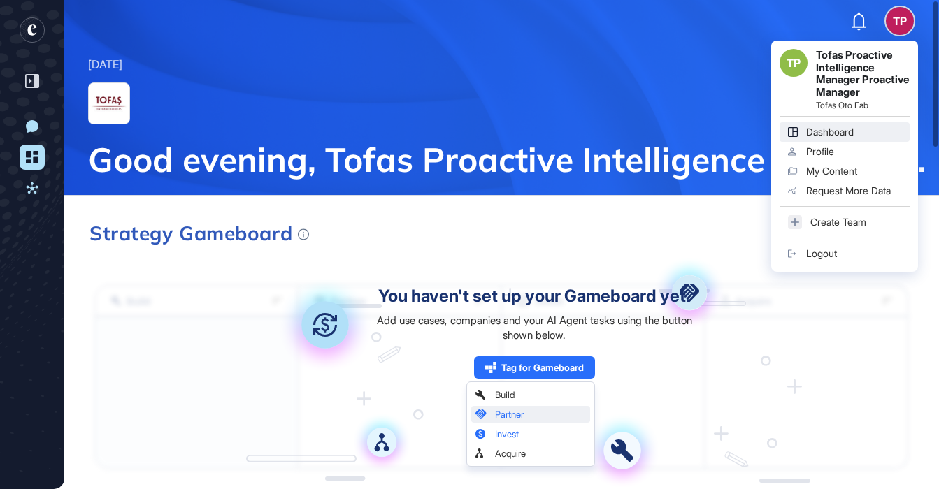  Describe the element at coordinates (109, 103) in the screenshot. I see `img: Tofas Oto Fab-logo` at that location.